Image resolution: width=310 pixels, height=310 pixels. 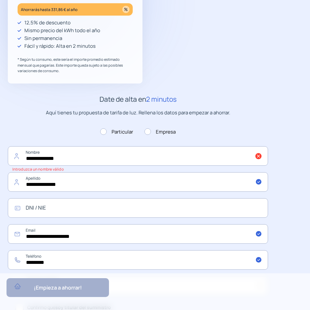 I want to click on span: 2 minutos, so click(x=161, y=99).